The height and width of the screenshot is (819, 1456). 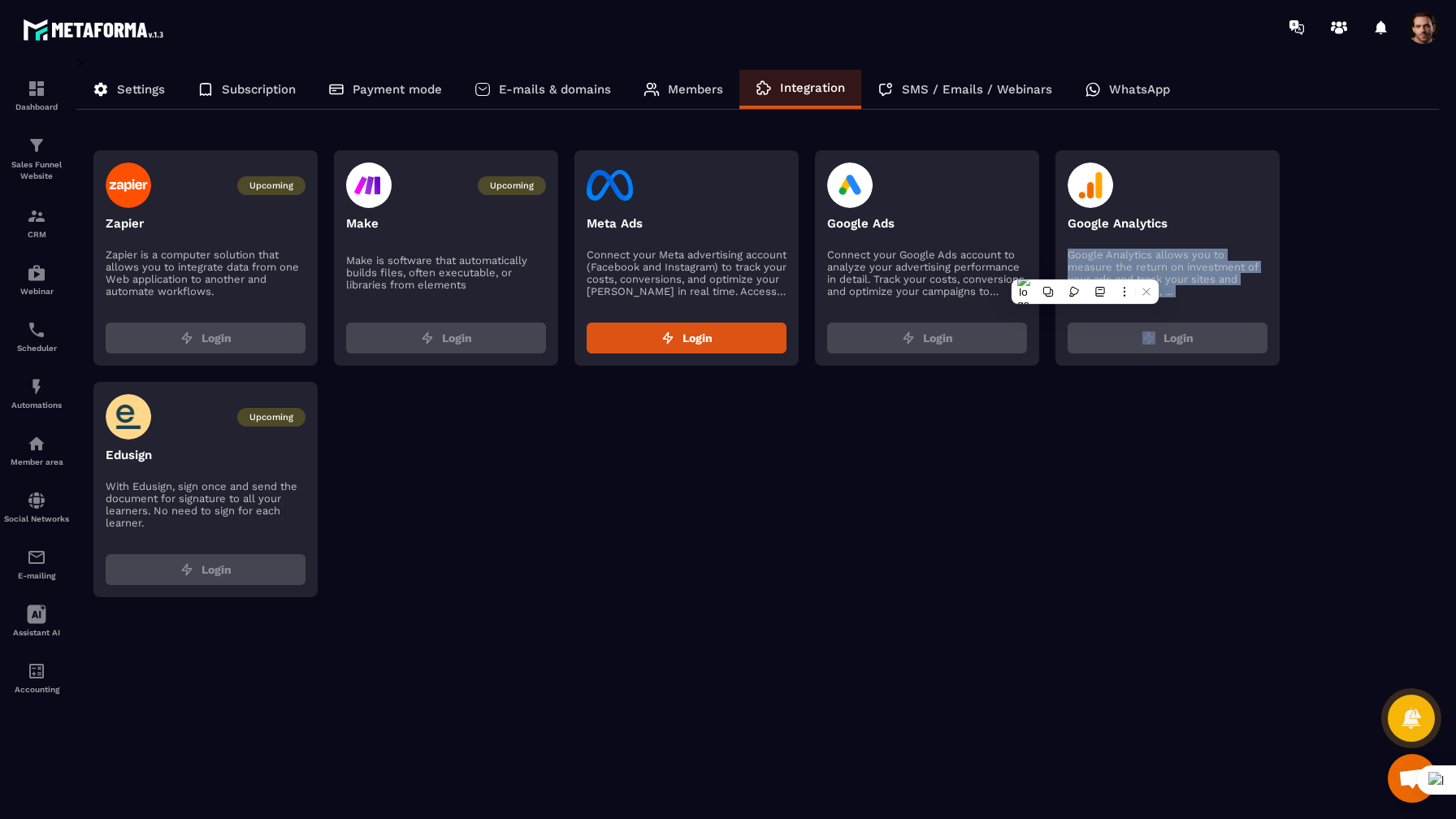 I want to click on p: Settings, so click(x=141, y=89).